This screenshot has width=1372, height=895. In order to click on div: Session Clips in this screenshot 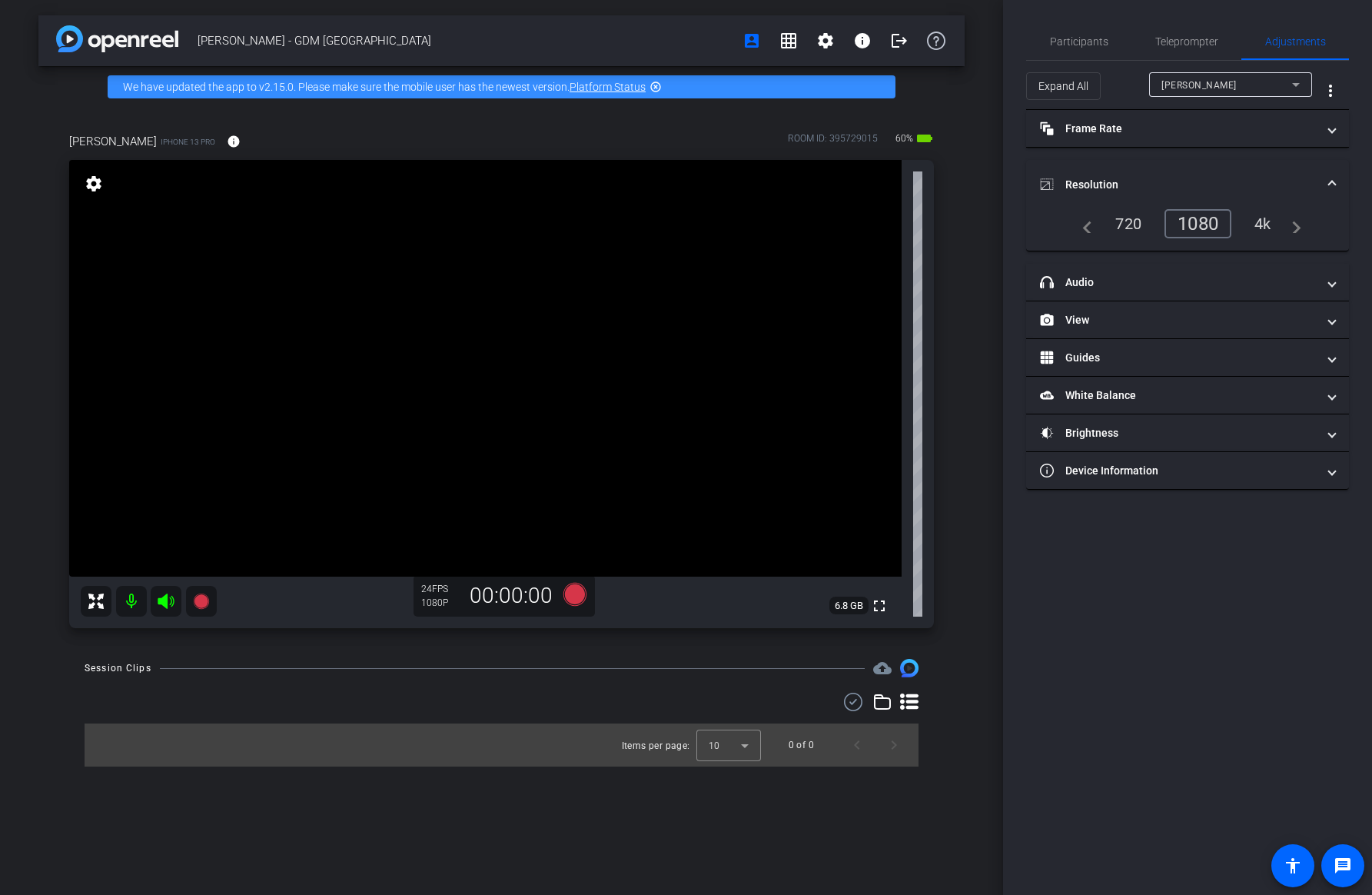, I will do `click(118, 668)`.